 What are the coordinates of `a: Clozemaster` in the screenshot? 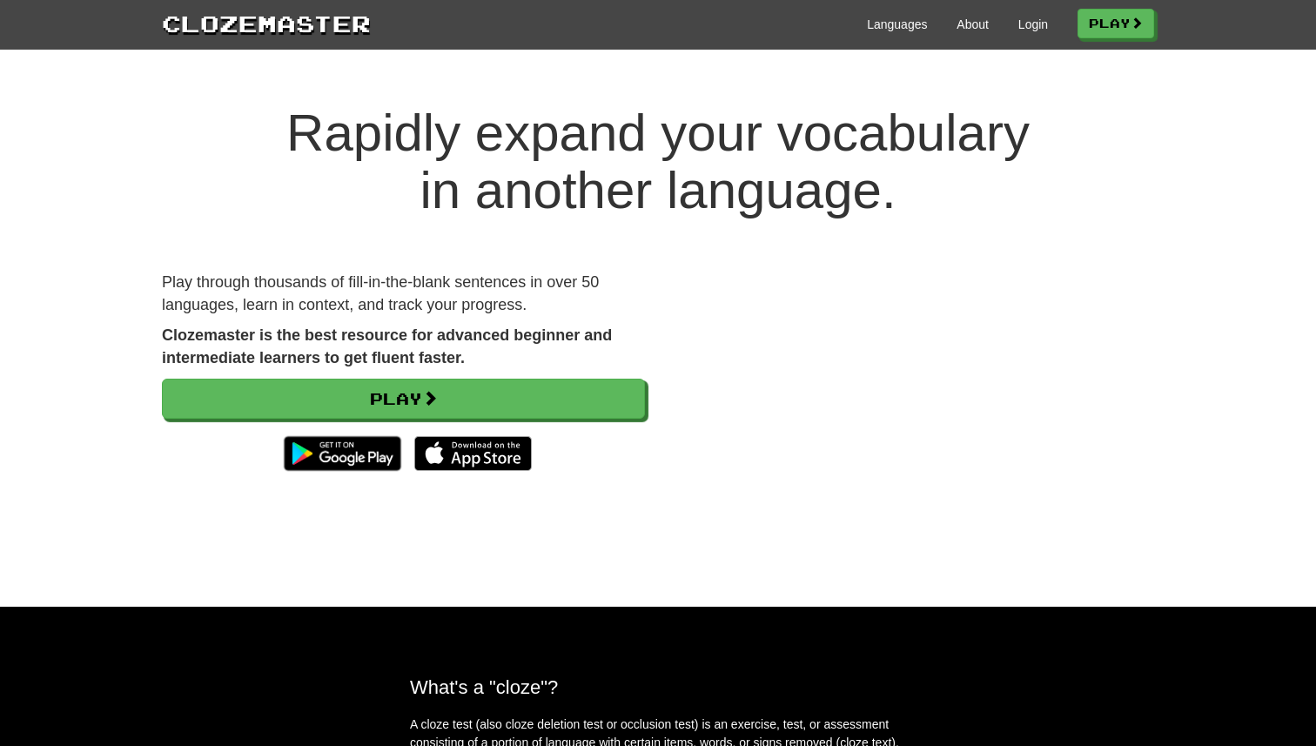 It's located at (266, 23).